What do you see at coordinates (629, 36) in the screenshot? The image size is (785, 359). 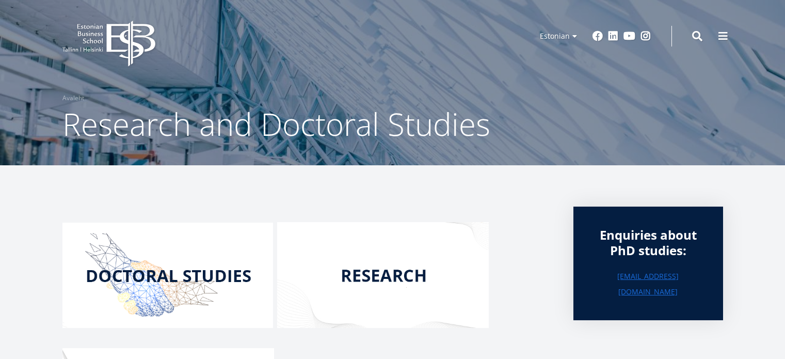 I see `a: Youtube` at bounding box center [629, 36].